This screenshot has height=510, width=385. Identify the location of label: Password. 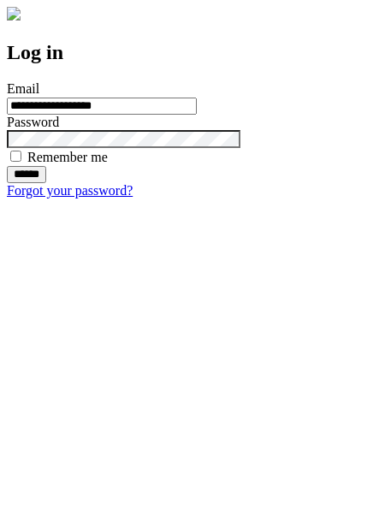
(32, 121).